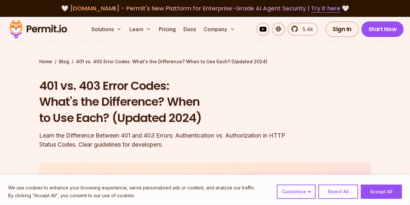 This screenshot has width=410, height=205. Describe the element at coordinates (140, 29) in the screenshot. I see `button: Learn` at that location.